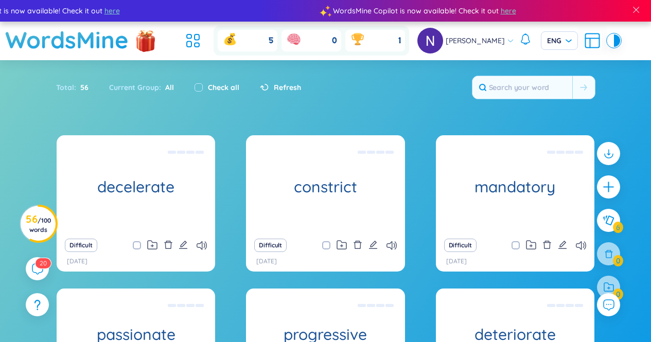 Image resolution: width=651 pixels, height=342 pixels. Describe the element at coordinates (136, 187) in the screenshot. I see `h1: decelerate` at that location.